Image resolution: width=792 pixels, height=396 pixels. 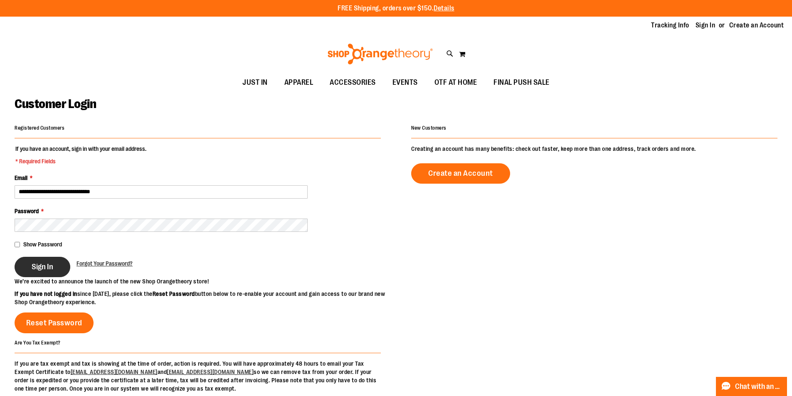 What do you see at coordinates (353, 82) in the screenshot?
I see `span: ACCESSORIES` at bounding box center [353, 82].